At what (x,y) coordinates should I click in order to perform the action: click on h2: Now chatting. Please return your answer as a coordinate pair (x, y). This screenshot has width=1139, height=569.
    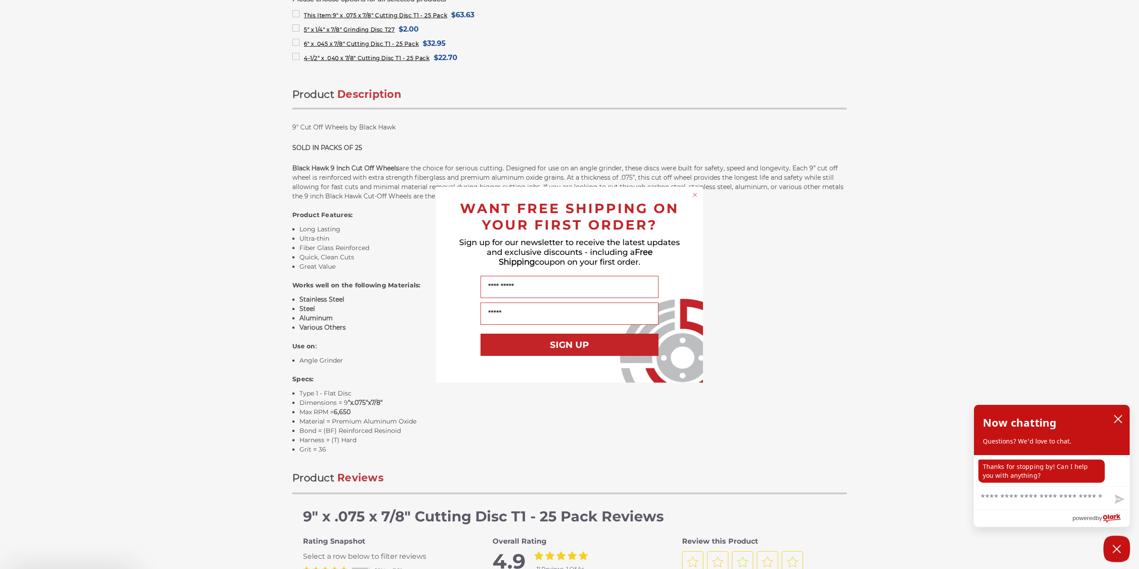
    Looking at the image, I should click on (1019, 423).